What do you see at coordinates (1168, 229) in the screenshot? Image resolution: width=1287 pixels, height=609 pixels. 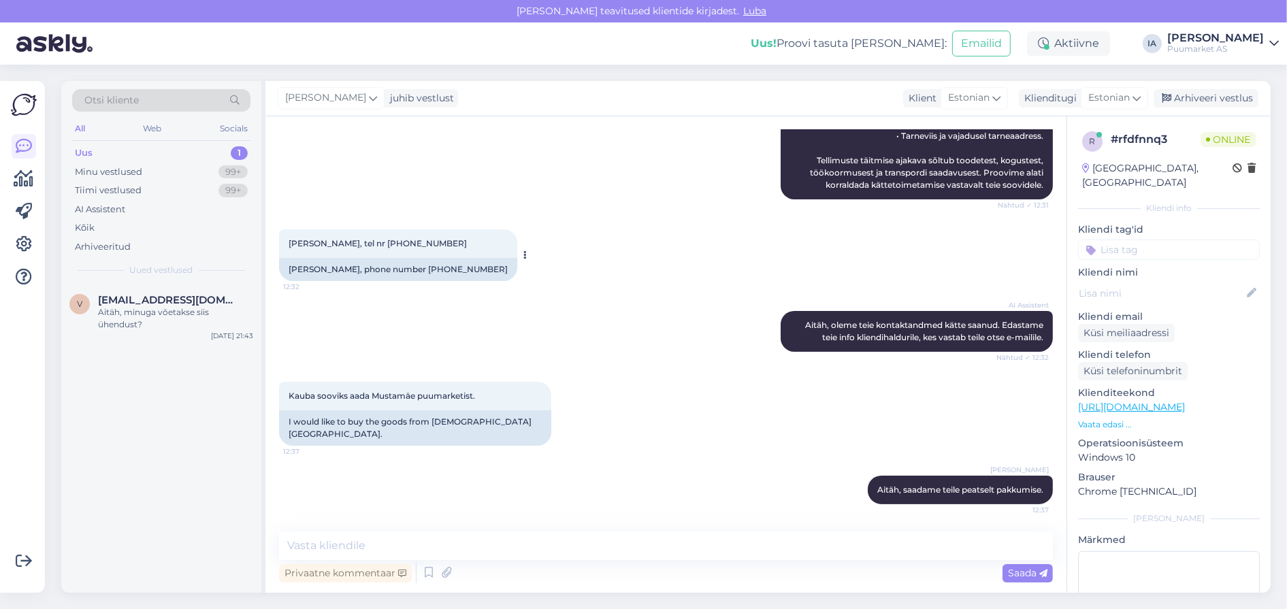 I see `p: Kliendi tag'id` at bounding box center [1168, 229].